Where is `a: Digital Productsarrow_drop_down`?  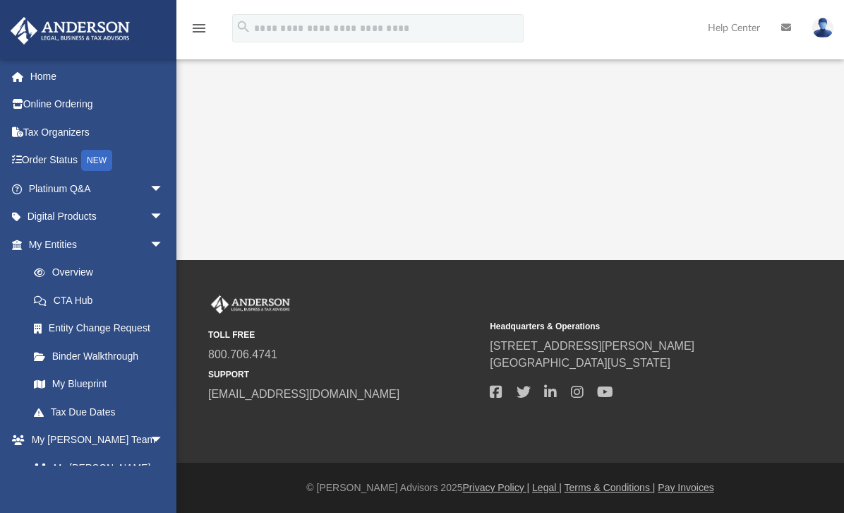
a: Digital Productsarrow_drop_down is located at coordinates (97, 217).